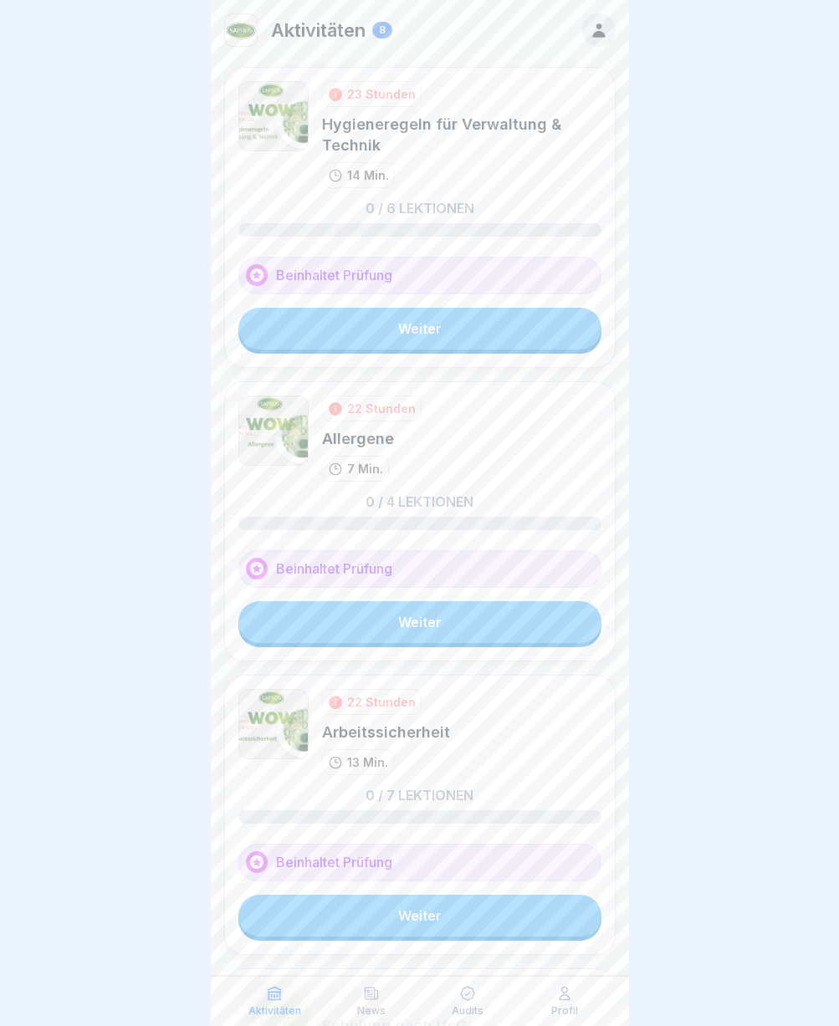 The width and height of the screenshot is (839, 1026). What do you see at coordinates (371, 438) in the screenshot?
I see `div: Allergene` at bounding box center [371, 438].